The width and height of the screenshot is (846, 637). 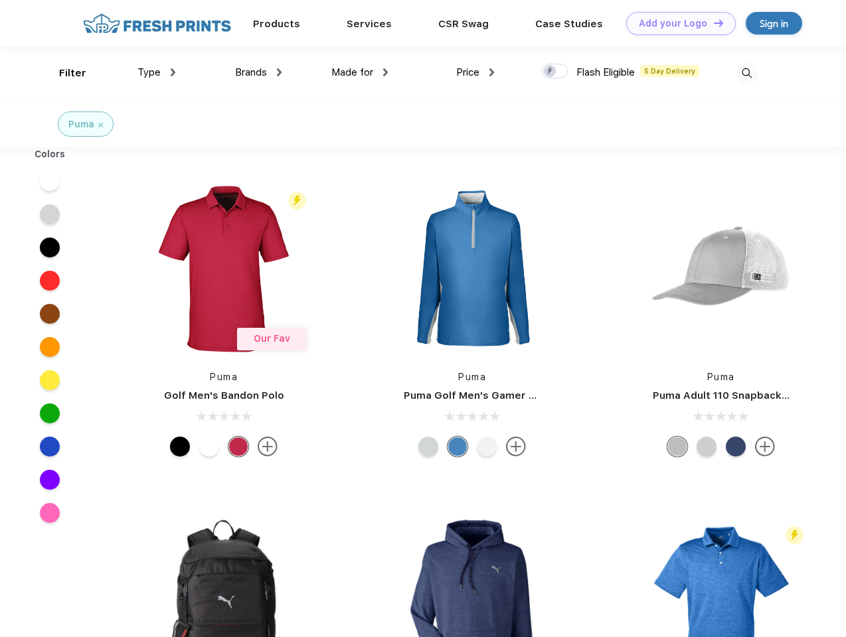 I want to click on a: Golf Men's Bandon Polo, so click(x=224, y=396).